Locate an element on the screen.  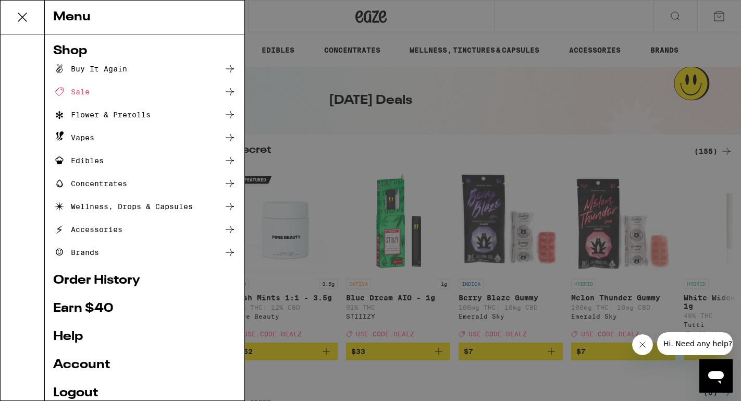
div: Edibles is located at coordinates (78, 161).